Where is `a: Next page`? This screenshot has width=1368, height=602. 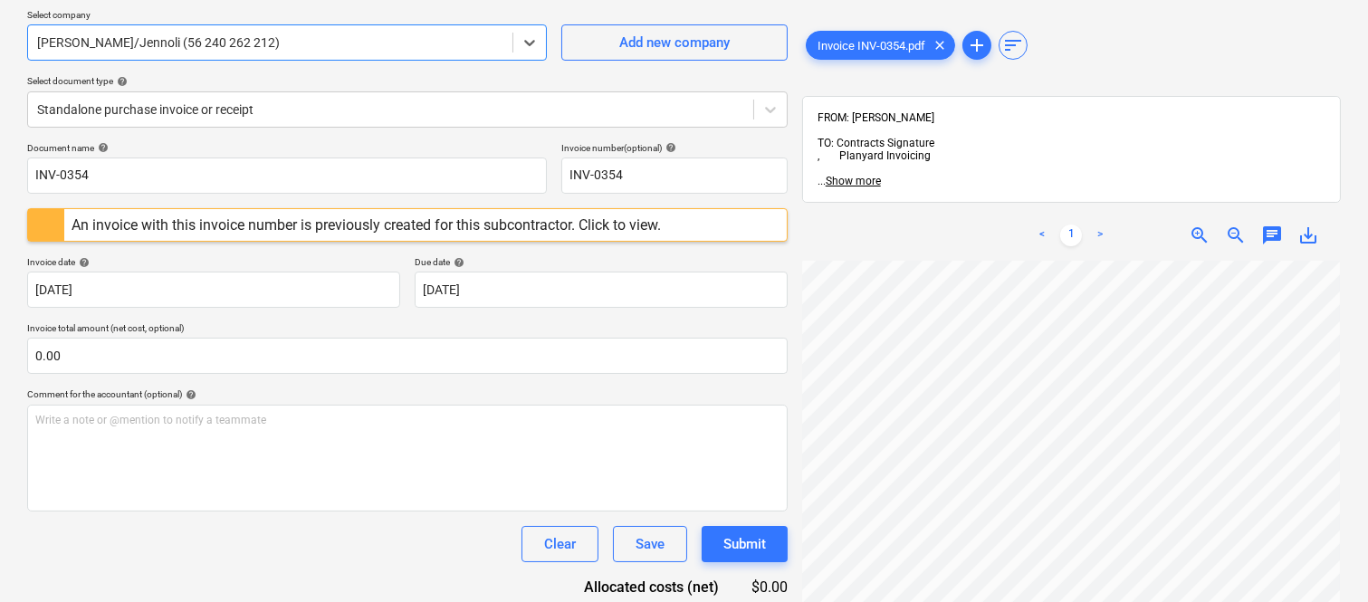
a: Next page is located at coordinates (1100, 235).